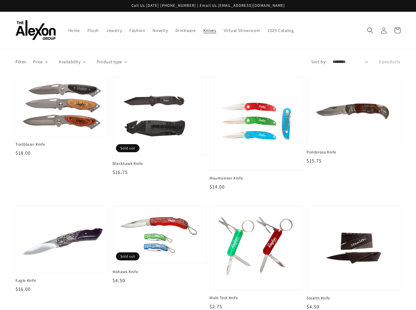 The image size is (416, 310). Describe the element at coordinates (23, 289) in the screenshot. I see `span: $16.00` at that location.